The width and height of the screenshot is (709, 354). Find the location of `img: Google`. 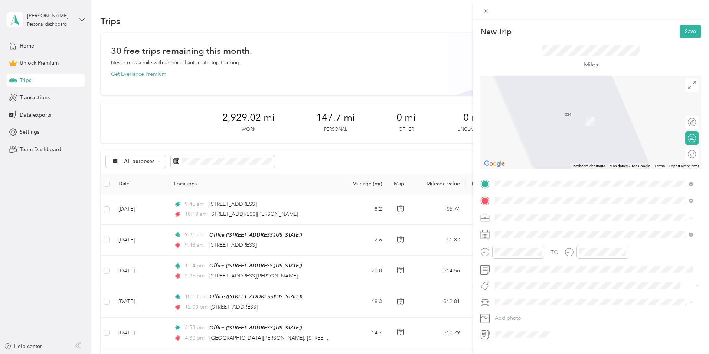

img: Google is located at coordinates (494, 164).